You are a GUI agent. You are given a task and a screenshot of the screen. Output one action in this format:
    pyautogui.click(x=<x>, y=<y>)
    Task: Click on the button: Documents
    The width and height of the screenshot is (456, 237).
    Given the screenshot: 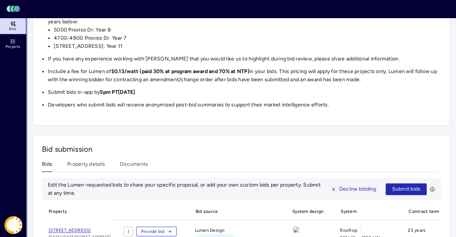 What is the action you would take?
    pyautogui.click(x=134, y=166)
    